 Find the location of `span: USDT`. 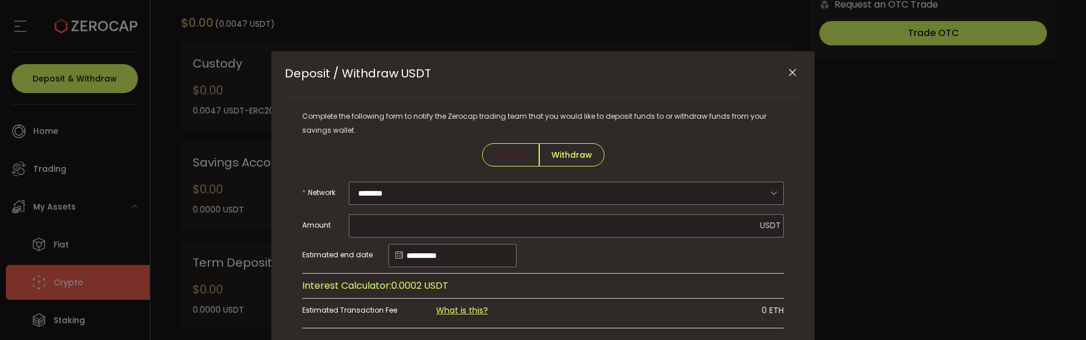

span: USDT is located at coordinates (771, 225).